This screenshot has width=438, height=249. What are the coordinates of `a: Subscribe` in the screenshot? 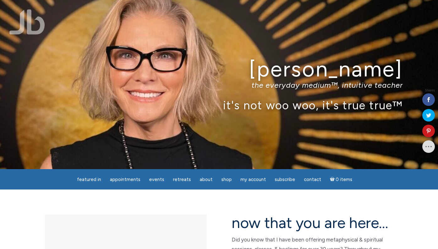 It's located at (285, 180).